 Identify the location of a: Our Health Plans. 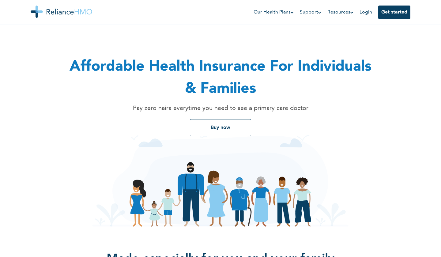
(274, 12).